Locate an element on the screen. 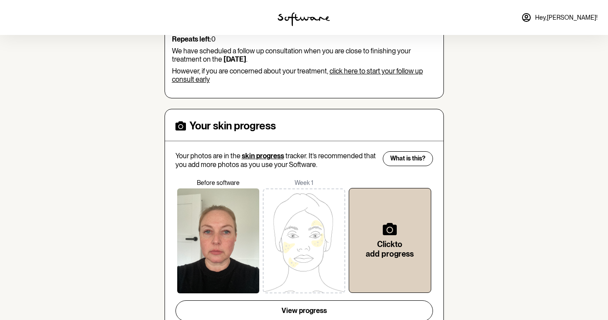 This screenshot has width=608, height=320. span: skin progress is located at coordinates (263, 155).